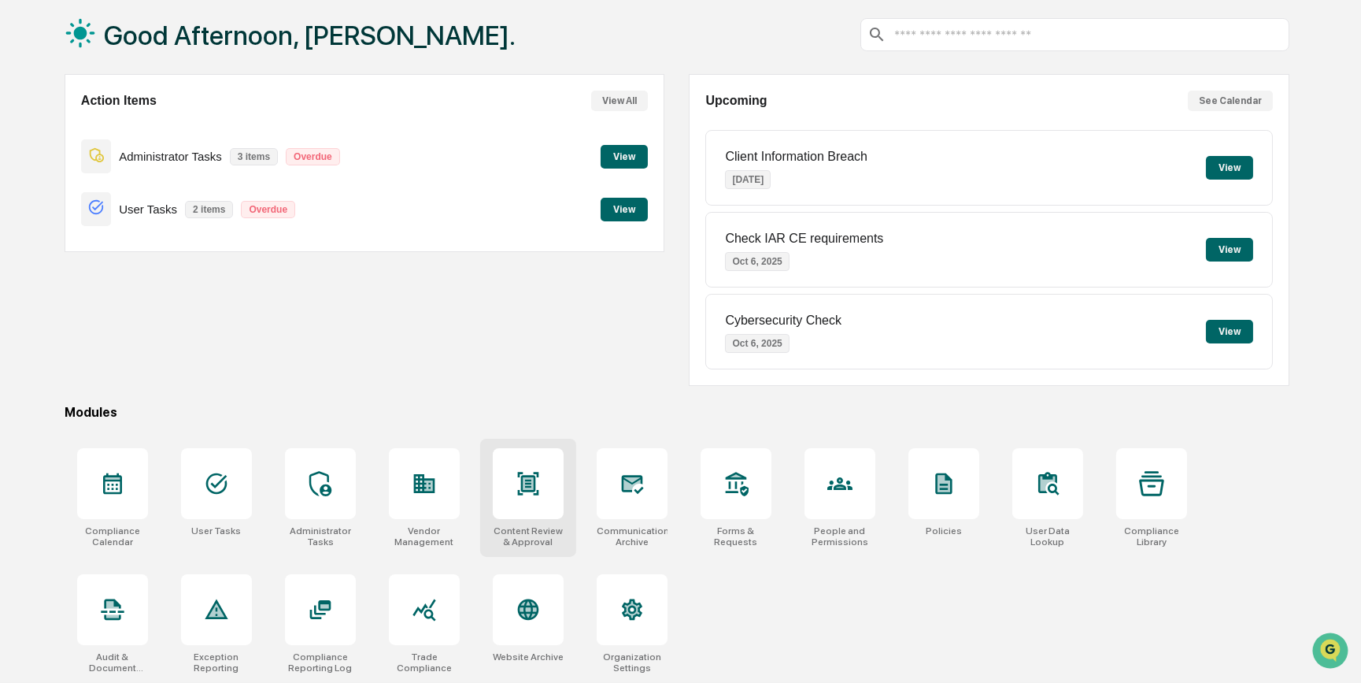 The image size is (1361, 683). Describe the element at coordinates (320, 662) in the screenshot. I see `div: Compliance Reporting Log` at that location.